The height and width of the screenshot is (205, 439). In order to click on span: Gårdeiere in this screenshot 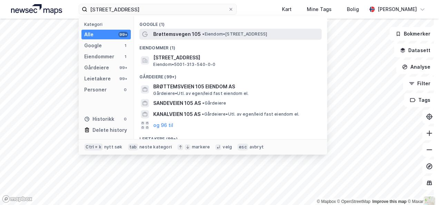, I will do `click(214, 103)`.